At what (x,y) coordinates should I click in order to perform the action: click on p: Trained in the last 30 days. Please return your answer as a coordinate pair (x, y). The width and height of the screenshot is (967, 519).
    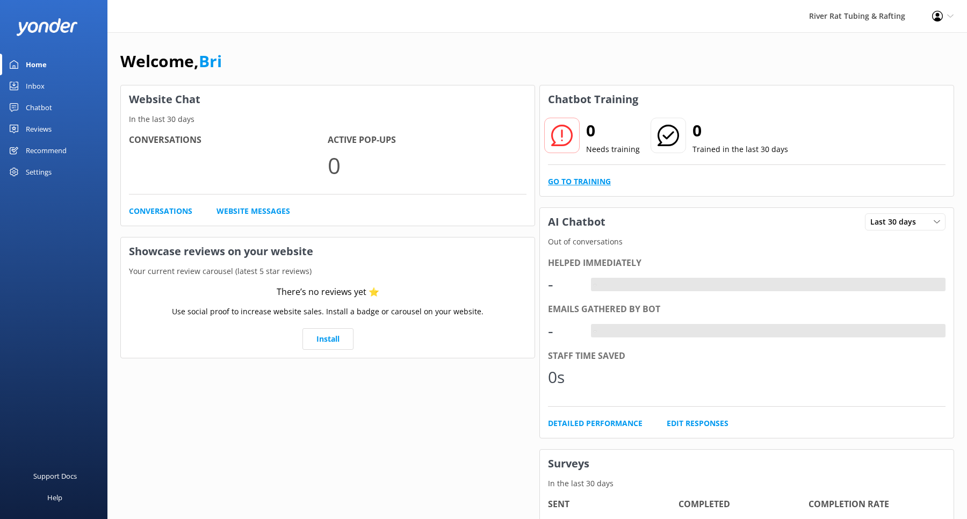
    Looking at the image, I should click on (741, 149).